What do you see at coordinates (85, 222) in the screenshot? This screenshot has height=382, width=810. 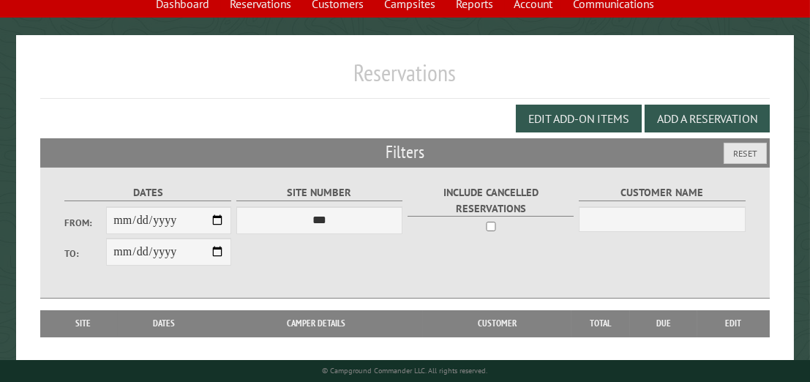 I see `label: From:` at bounding box center [85, 222].